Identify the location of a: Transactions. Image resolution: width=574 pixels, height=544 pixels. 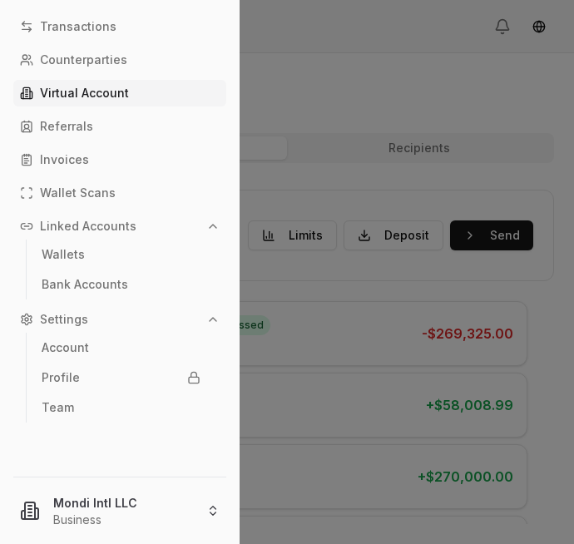
(120, 27).